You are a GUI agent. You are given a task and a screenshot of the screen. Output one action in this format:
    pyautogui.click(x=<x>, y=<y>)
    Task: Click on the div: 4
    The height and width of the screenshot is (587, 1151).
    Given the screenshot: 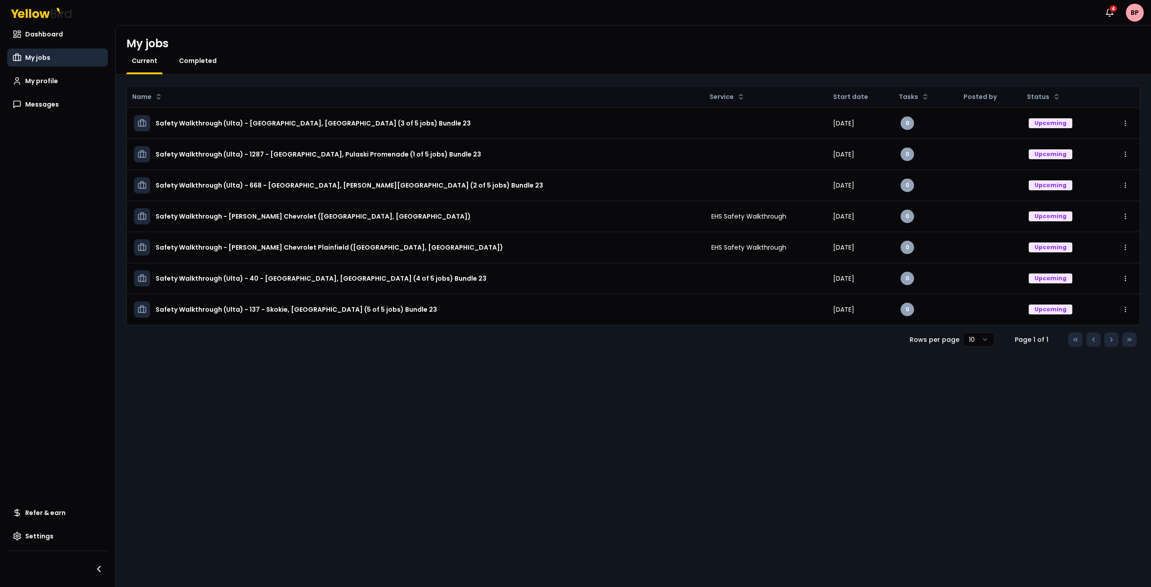 What is the action you would take?
    pyautogui.click(x=1113, y=9)
    